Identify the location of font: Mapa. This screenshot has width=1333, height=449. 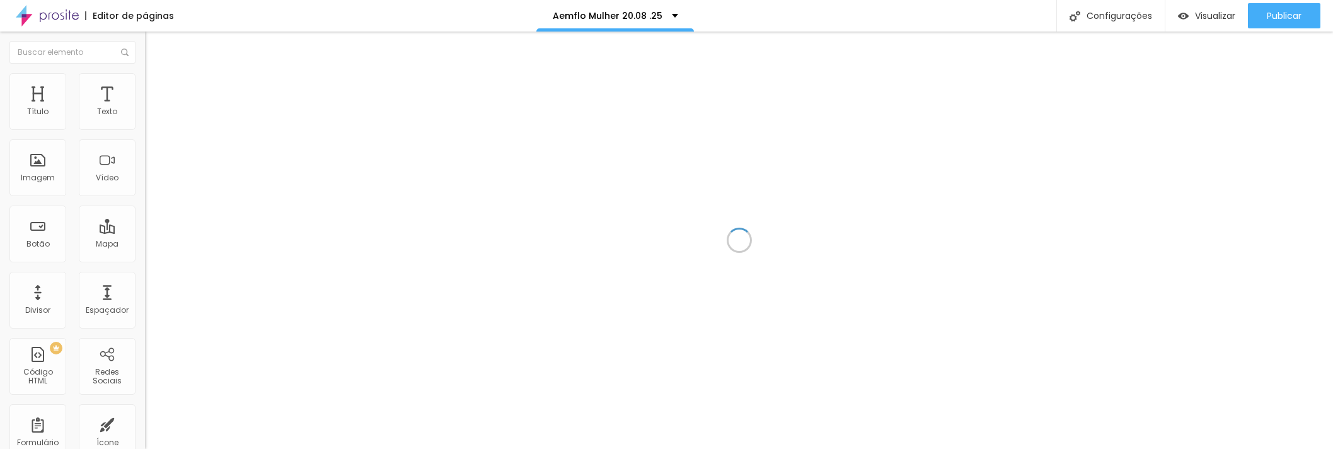
(107, 243).